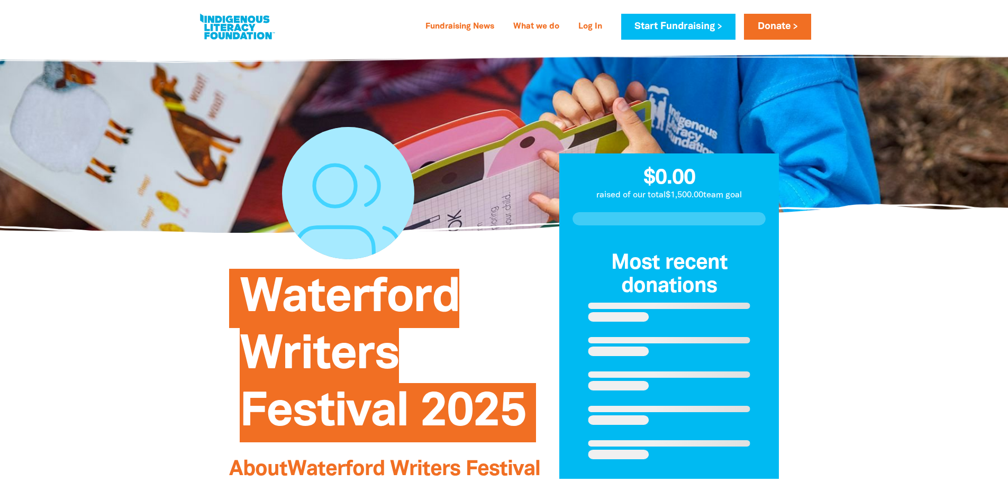  Describe the element at coordinates (670, 178) in the screenshot. I see `span: $0.00` at that location.